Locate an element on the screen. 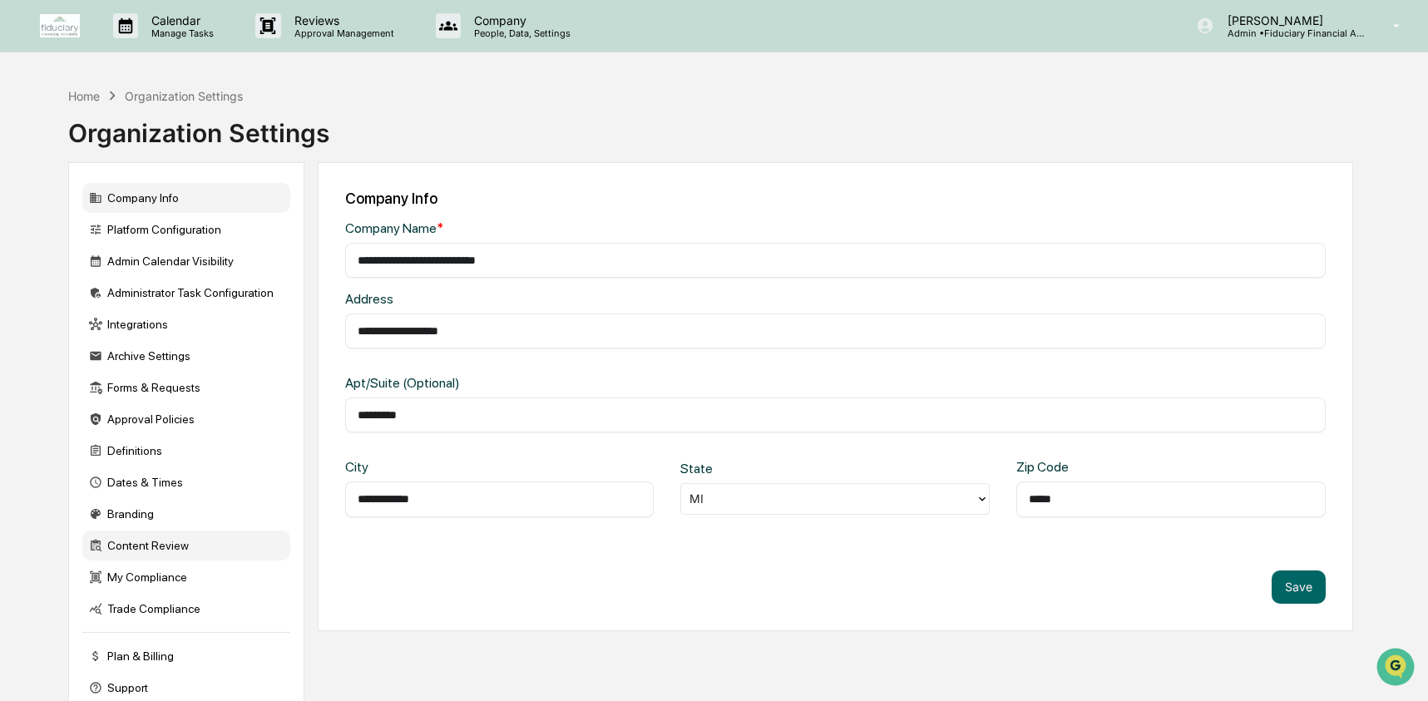 The height and width of the screenshot is (701, 1428). div: Zip Code is located at coordinates (1085, 467).